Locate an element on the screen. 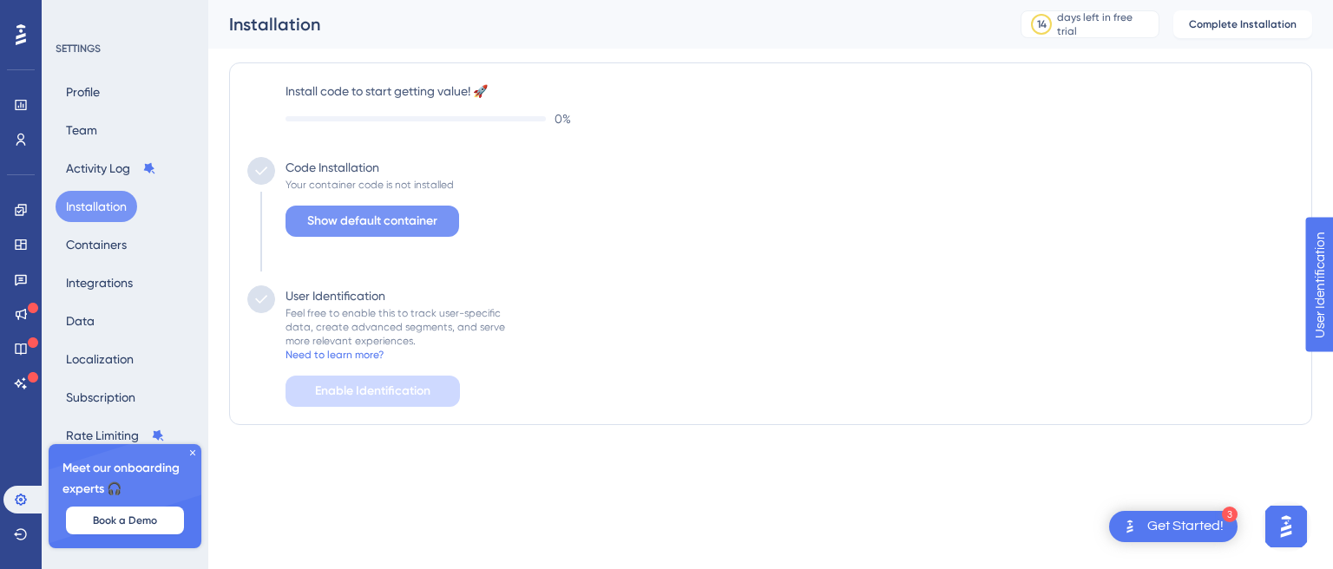 The height and width of the screenshot is (569, 1333). button: Integrations is located at coordinates (99, 283).